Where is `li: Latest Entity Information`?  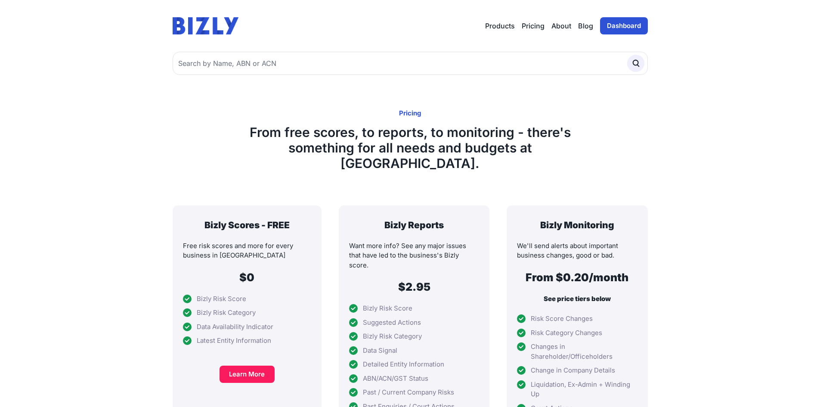
li: Latest Entity Information is located at coordinates (247, 341).